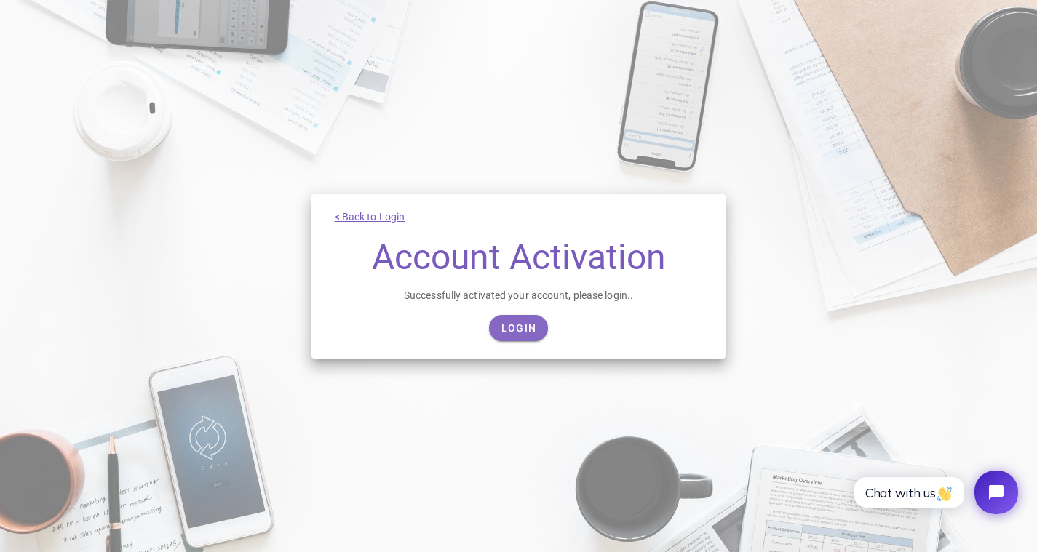  I want to click on button: Chat with us👋, so click(71, 34).